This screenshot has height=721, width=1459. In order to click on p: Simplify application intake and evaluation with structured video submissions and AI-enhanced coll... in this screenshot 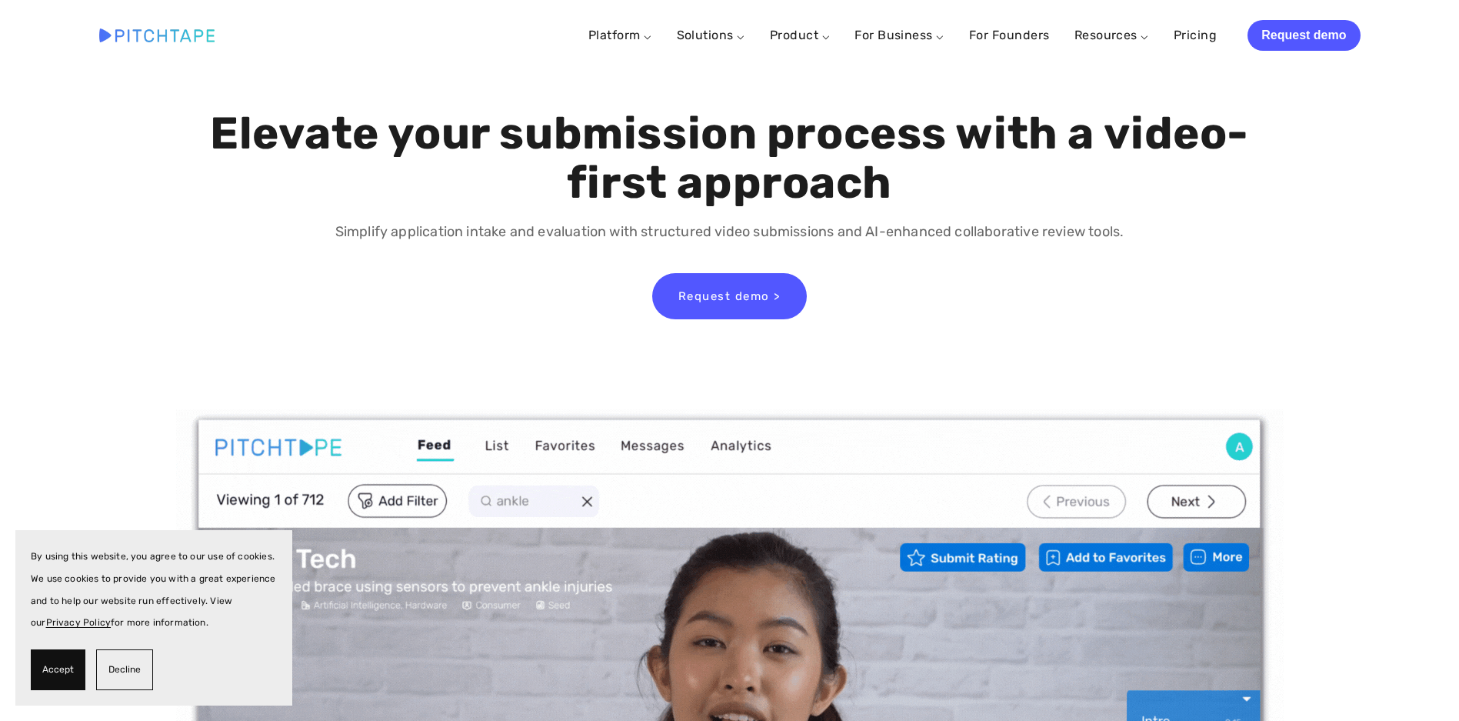, I will do `click(729, 232)`.